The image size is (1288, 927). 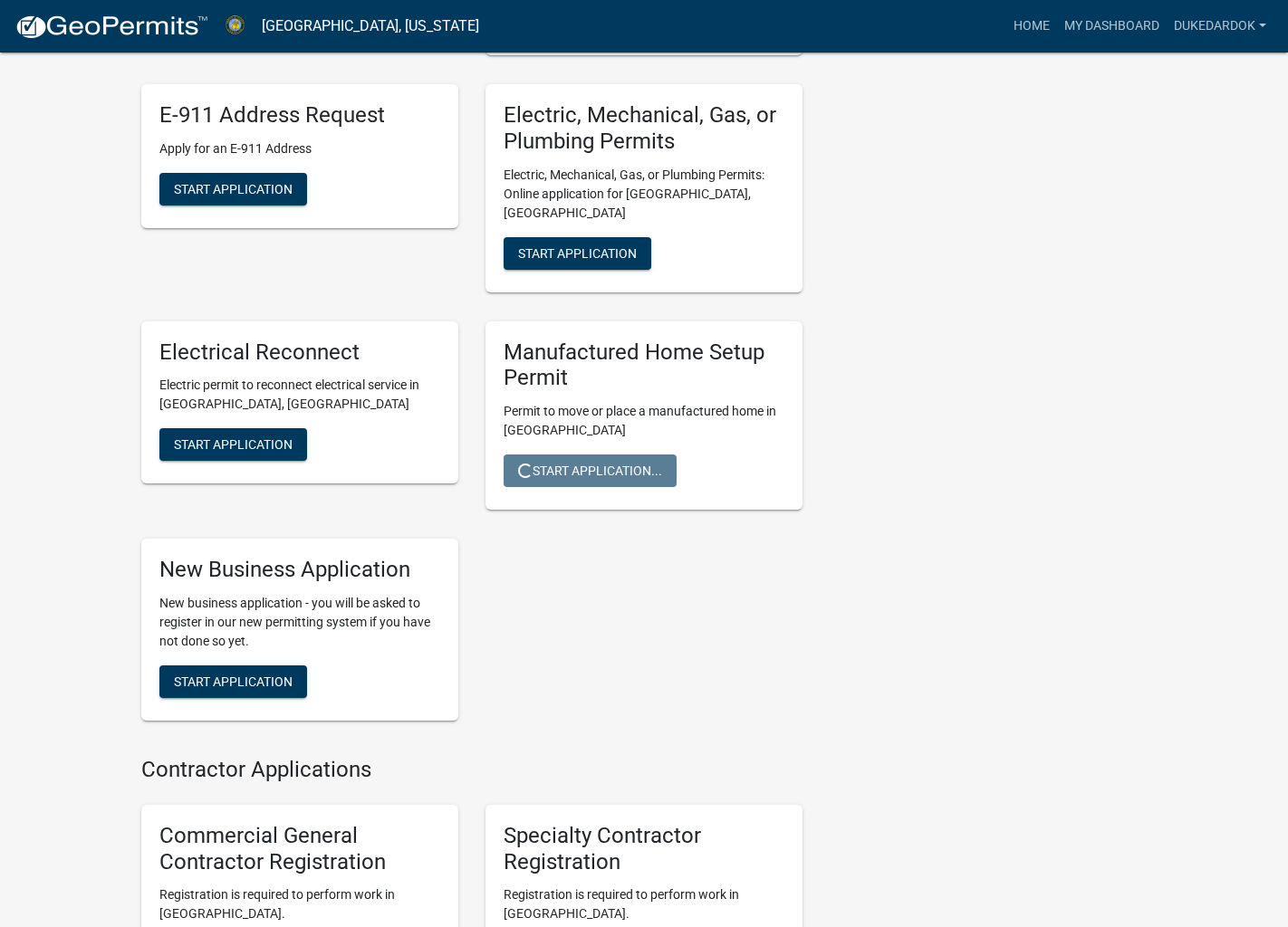 What do you see at coordinates (590, 471) in the screenshot?
I see `button: Start Application...` at bounding box center [590, 471].